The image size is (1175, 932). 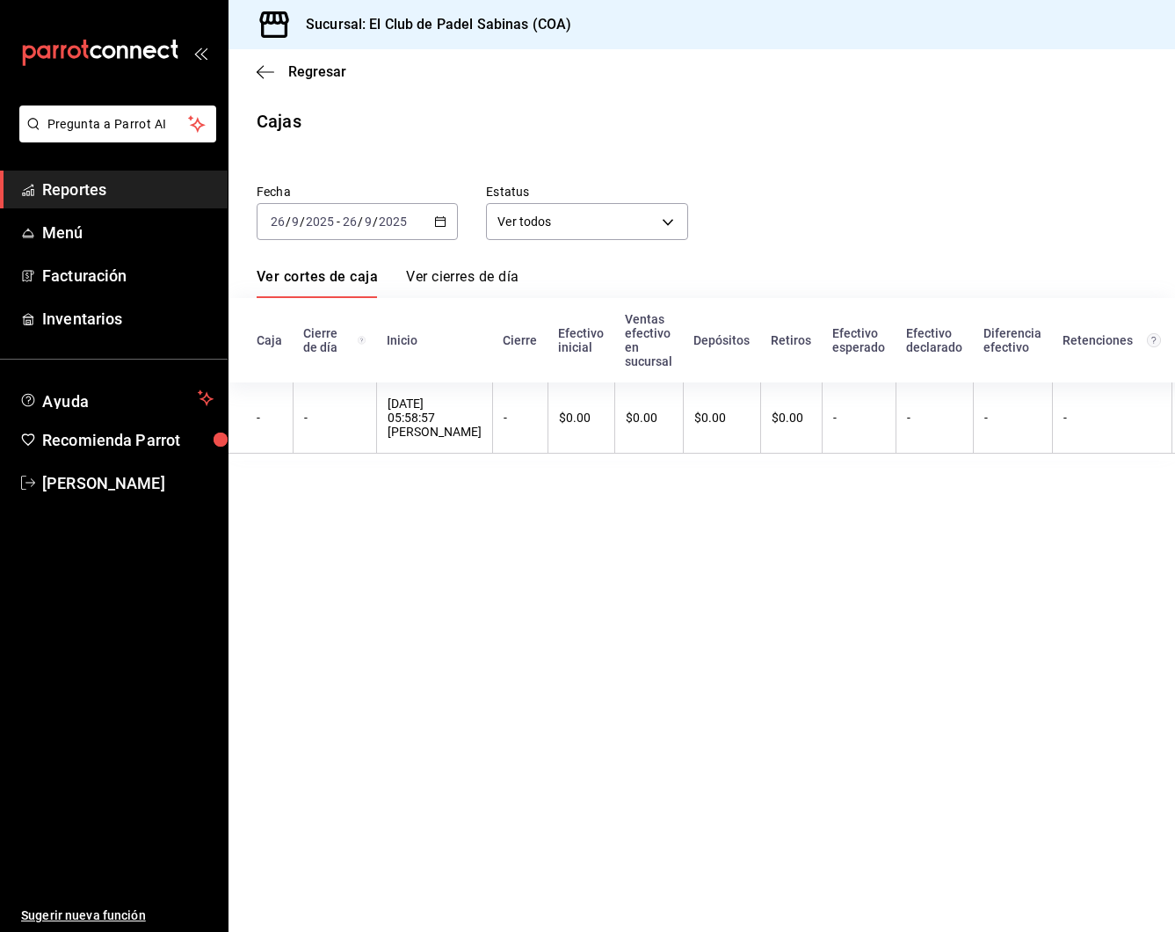 What do you see at coordinates (118, 124) in the screenshot?
I see `span: Pregunta a Parrot AI` at bounding box center [118, 124].